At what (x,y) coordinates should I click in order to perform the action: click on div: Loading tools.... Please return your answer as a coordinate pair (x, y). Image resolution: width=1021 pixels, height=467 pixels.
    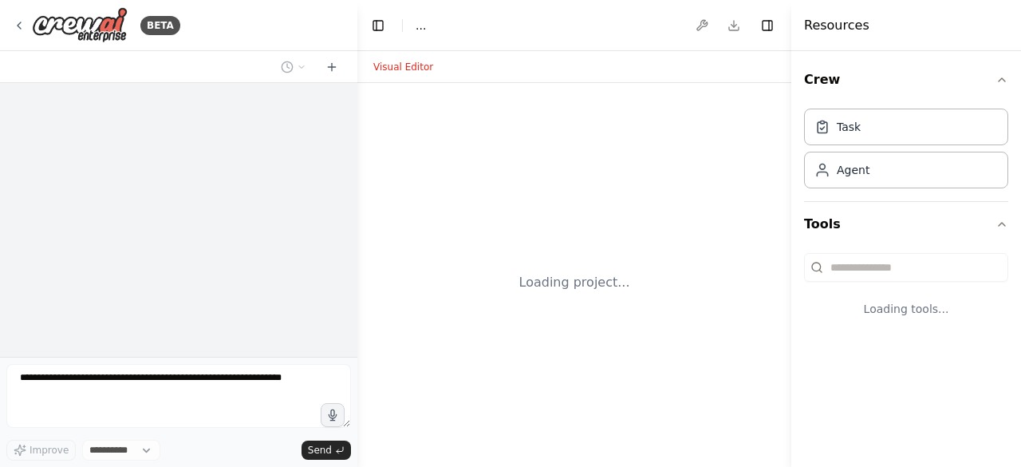
    Looking at the image, I should click on (906, 309).